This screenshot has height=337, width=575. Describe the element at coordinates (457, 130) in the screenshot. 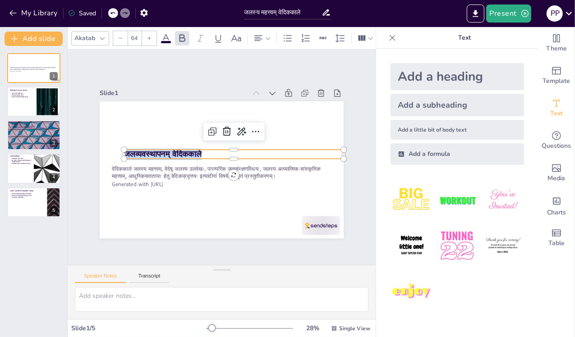

I see `div: Add a little bit of body text` at that location.